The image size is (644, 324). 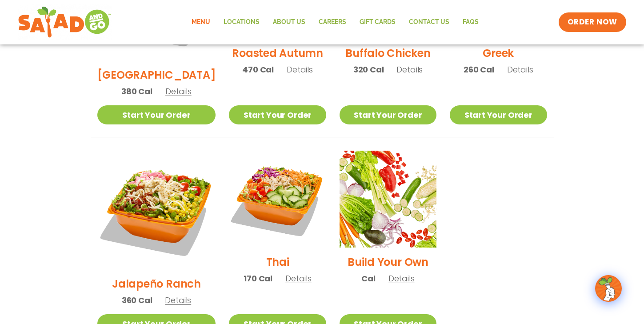 I want to click on a: Contact Us, so click(x=429, y=22).